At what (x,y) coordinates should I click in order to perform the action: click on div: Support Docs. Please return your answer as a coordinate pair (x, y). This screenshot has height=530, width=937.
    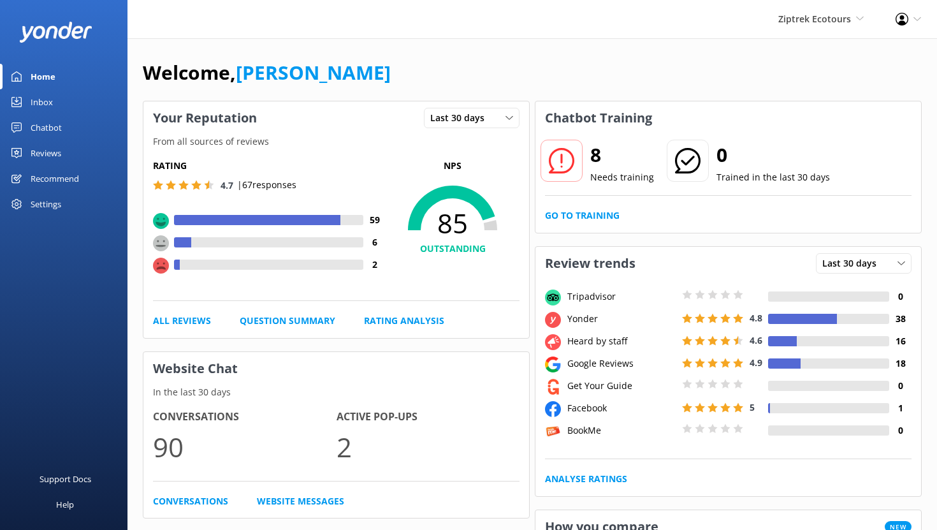
    Looking at the image, I should click on (65, 479).